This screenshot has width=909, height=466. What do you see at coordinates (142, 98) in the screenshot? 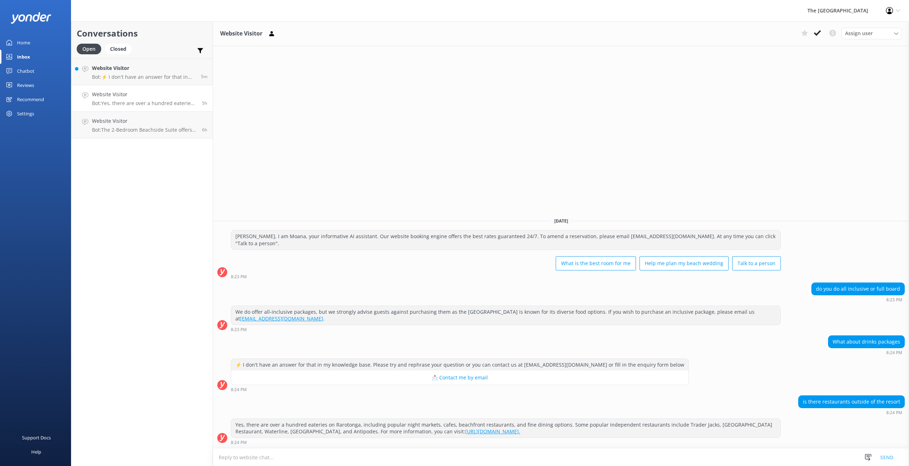
I see `a: Website VisitorBot:Yes, there are over a hundred eateries on Rarotonga, including popular night m...` at bounding box center [142, 98].